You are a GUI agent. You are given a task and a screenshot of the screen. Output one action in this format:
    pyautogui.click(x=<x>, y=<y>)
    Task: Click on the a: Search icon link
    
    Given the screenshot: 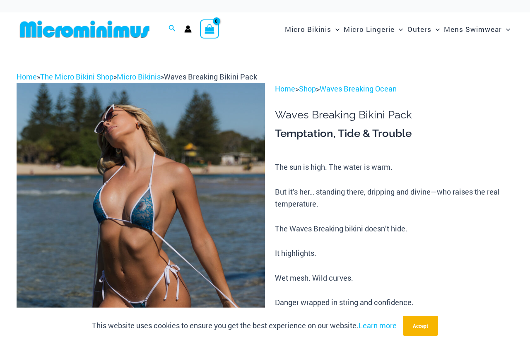 What is the action you would take?
    pyautogui.click(x=172, y=29)
    